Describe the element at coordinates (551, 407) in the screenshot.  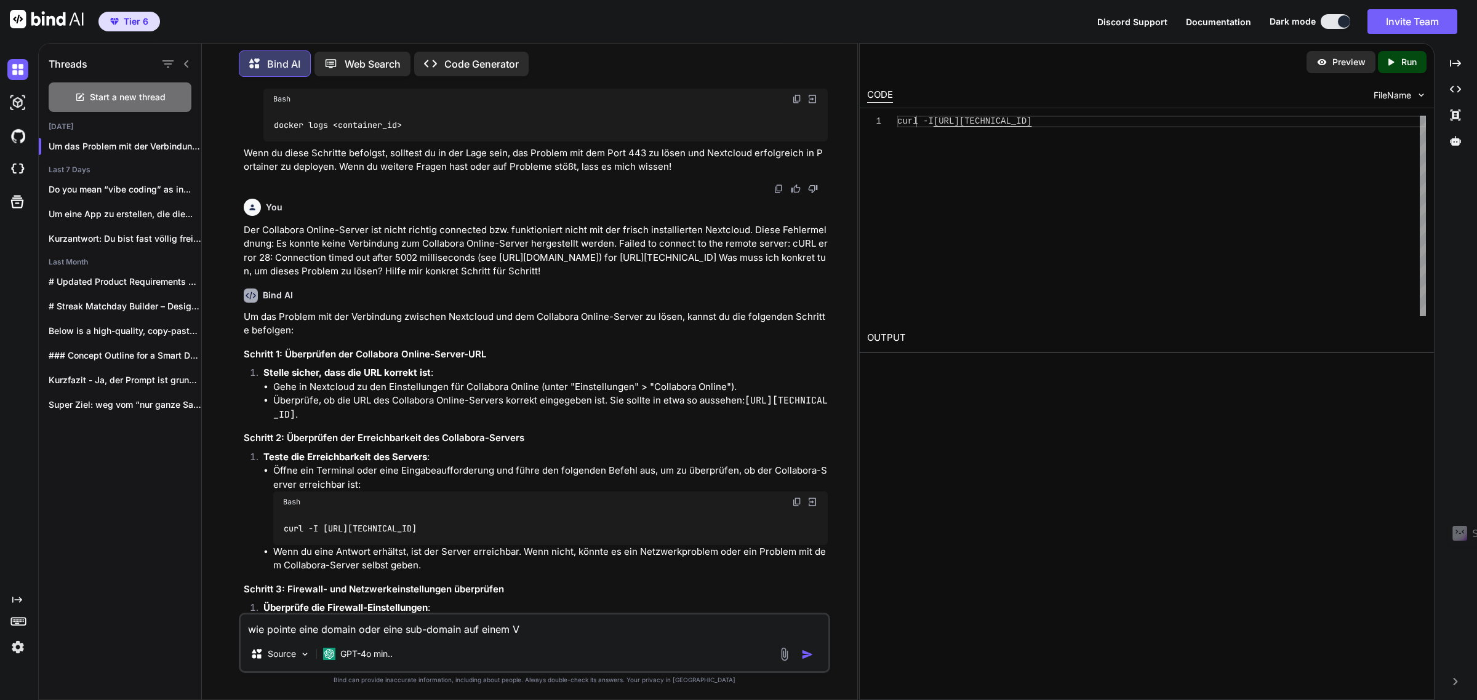
I see `li: Überprüfe, ob die URL des Collabora Online-Servers korrekt eingegeben ist. Sie sollte in etwa so ...` at that location.